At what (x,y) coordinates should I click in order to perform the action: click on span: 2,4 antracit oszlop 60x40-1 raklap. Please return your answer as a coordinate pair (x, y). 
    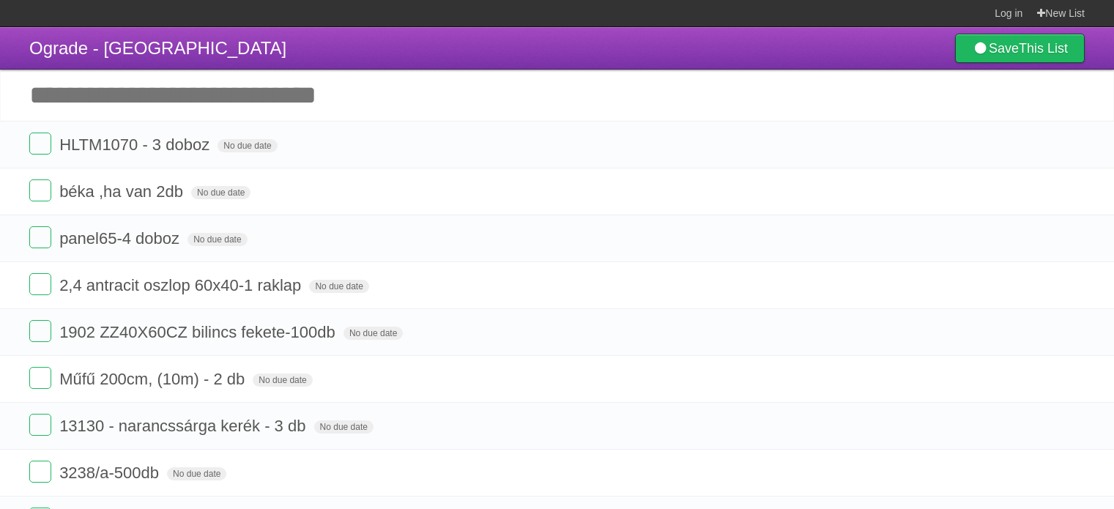
    Looking at the image, I should click on (182, 285).